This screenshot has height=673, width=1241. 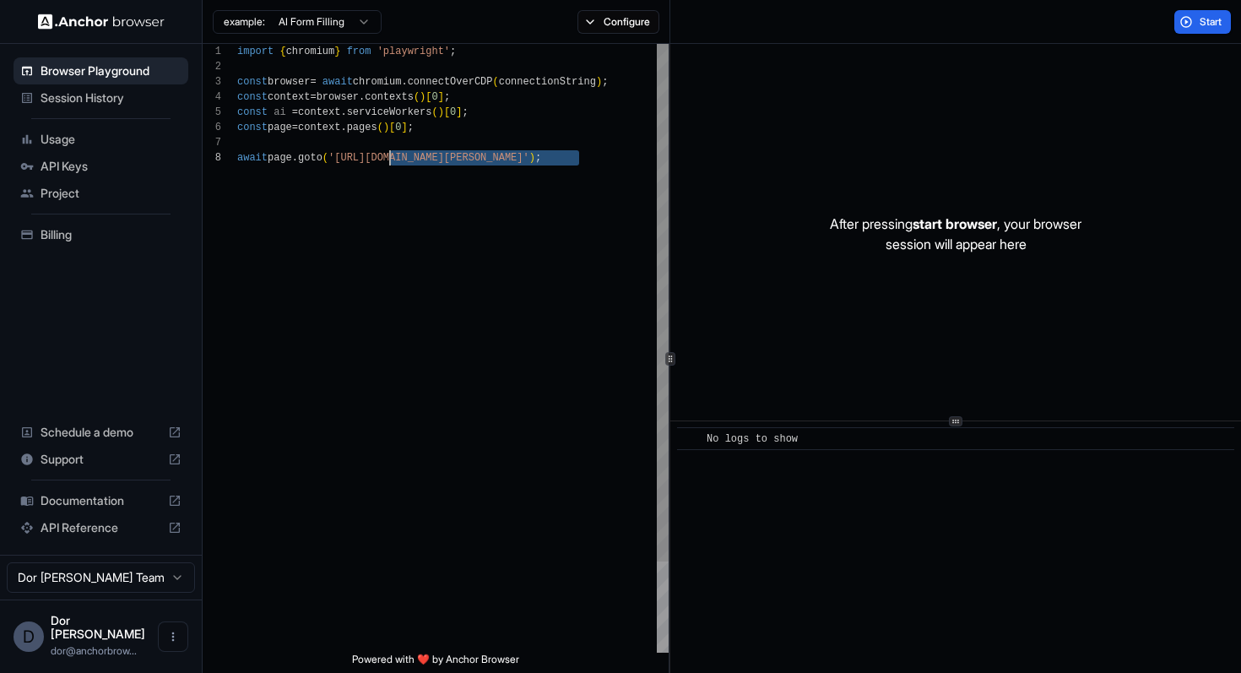 What do you see at coordinates (436, 663) in the screenshot?
I see `span: Powered with ❤️ by Anchor Browser` at bounding box center [436, 663].